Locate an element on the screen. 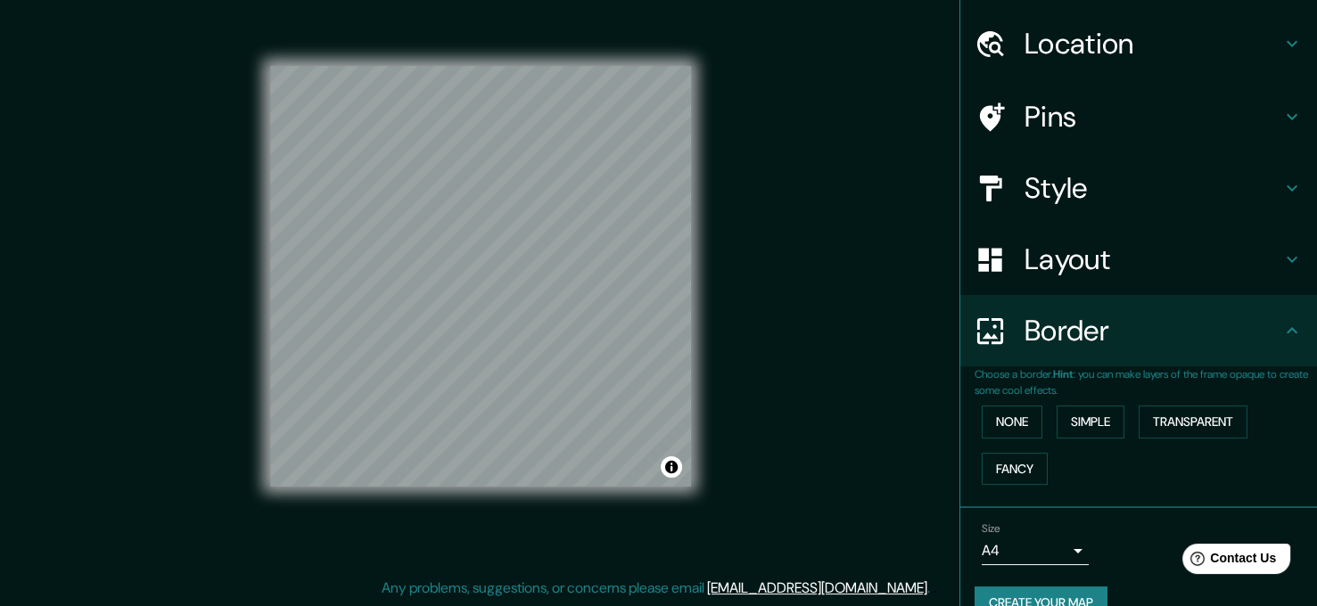  label: Size is located at coordinates (990, 529).